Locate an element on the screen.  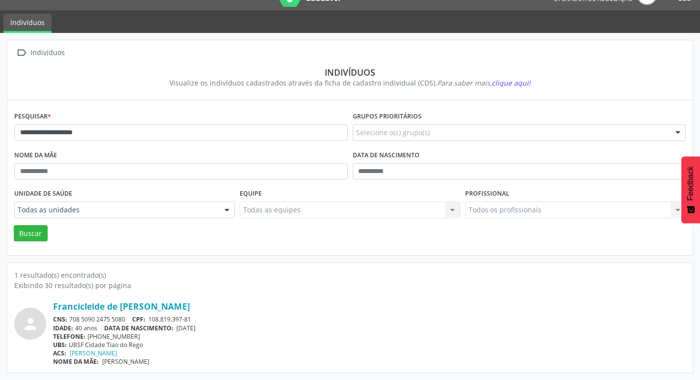
span: Todas as unidades is located at coordinates (116, 210).